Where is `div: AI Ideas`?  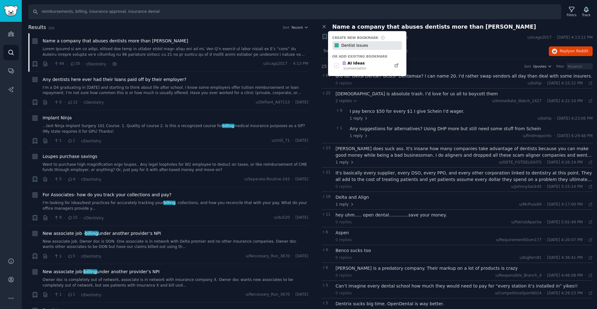 div: AI Ideas is located at coordinates (354, 63).